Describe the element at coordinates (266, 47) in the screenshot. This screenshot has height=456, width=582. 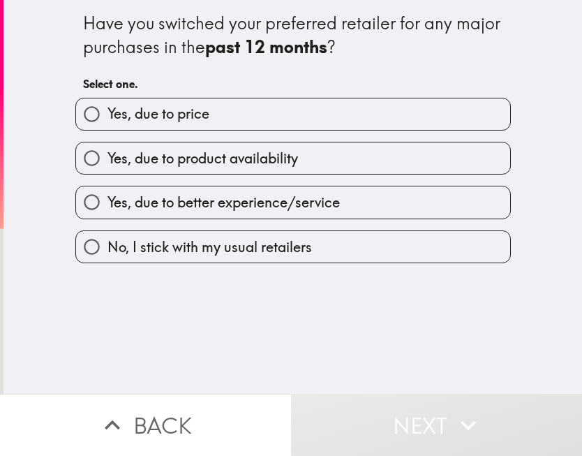
I see `b: past 12 months` at that location.